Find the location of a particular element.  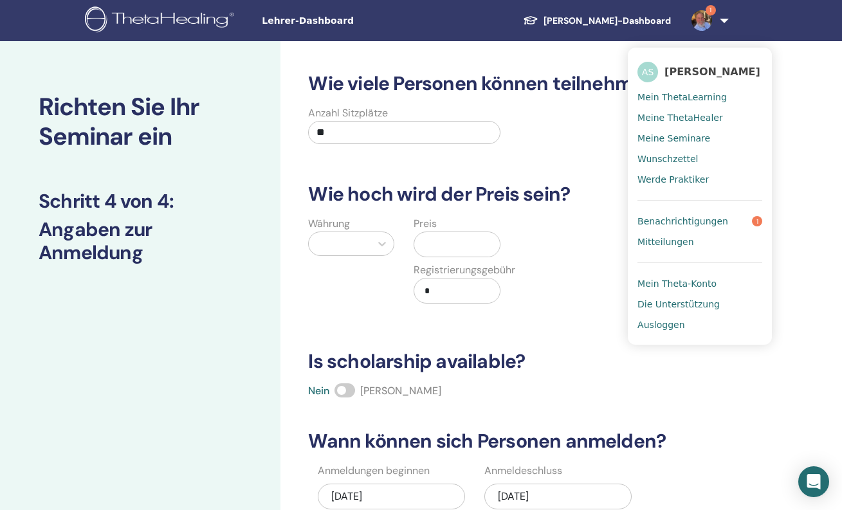

img: default.jpg is located at coordinates (702, 21).